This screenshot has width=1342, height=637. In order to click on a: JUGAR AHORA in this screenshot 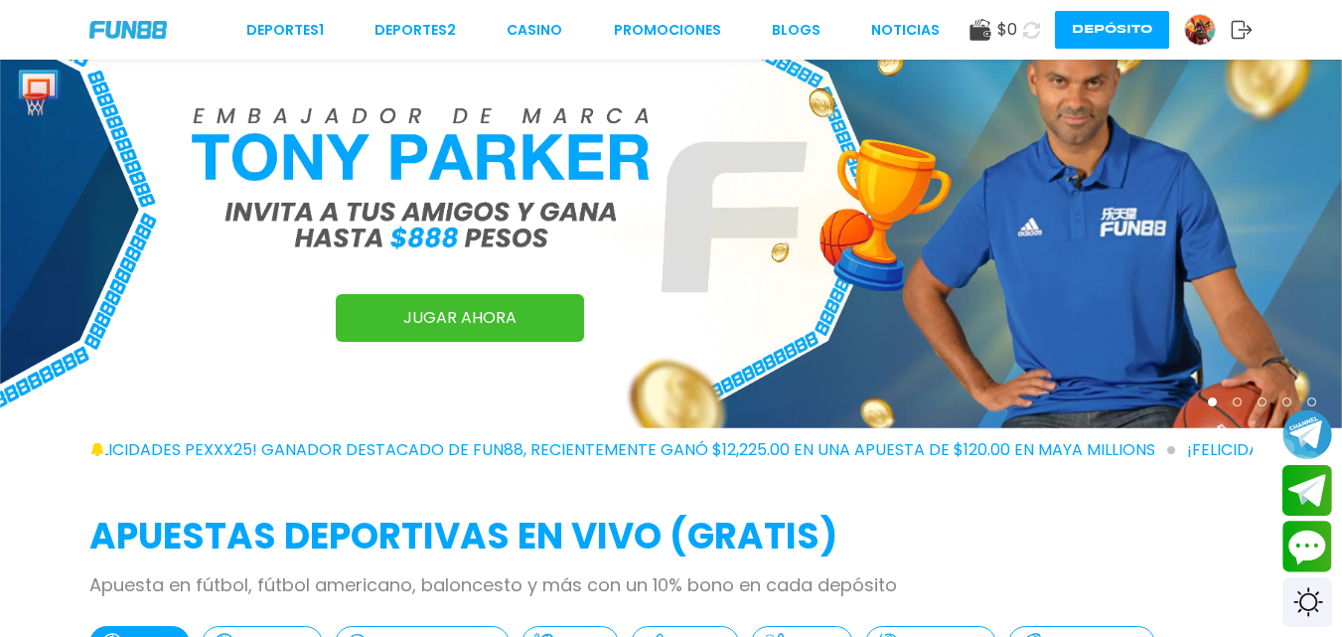, I will do `click(460, 318)`.